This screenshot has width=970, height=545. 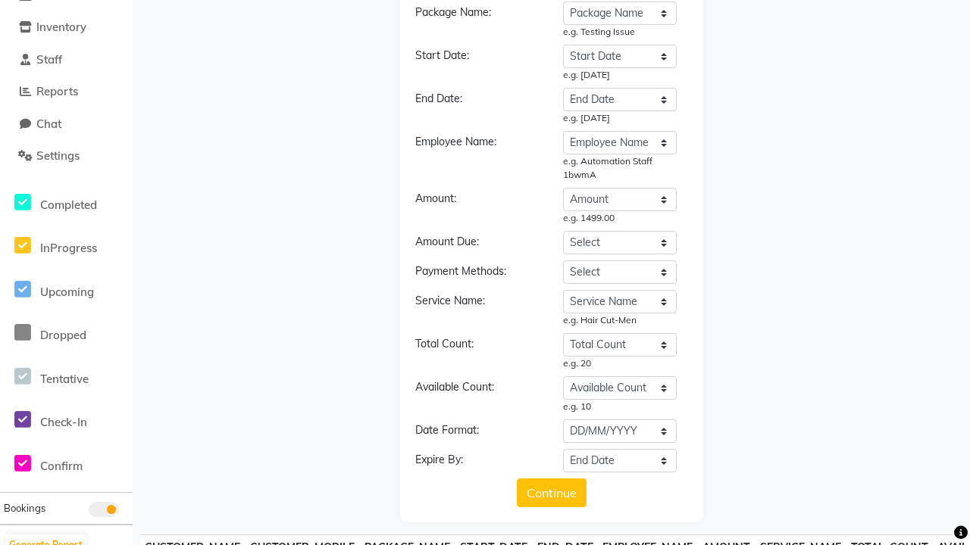 What do you see at coordinates (66, 27) in the screenshot?
I see `a: Inventory` at bounding box center [66, 27].